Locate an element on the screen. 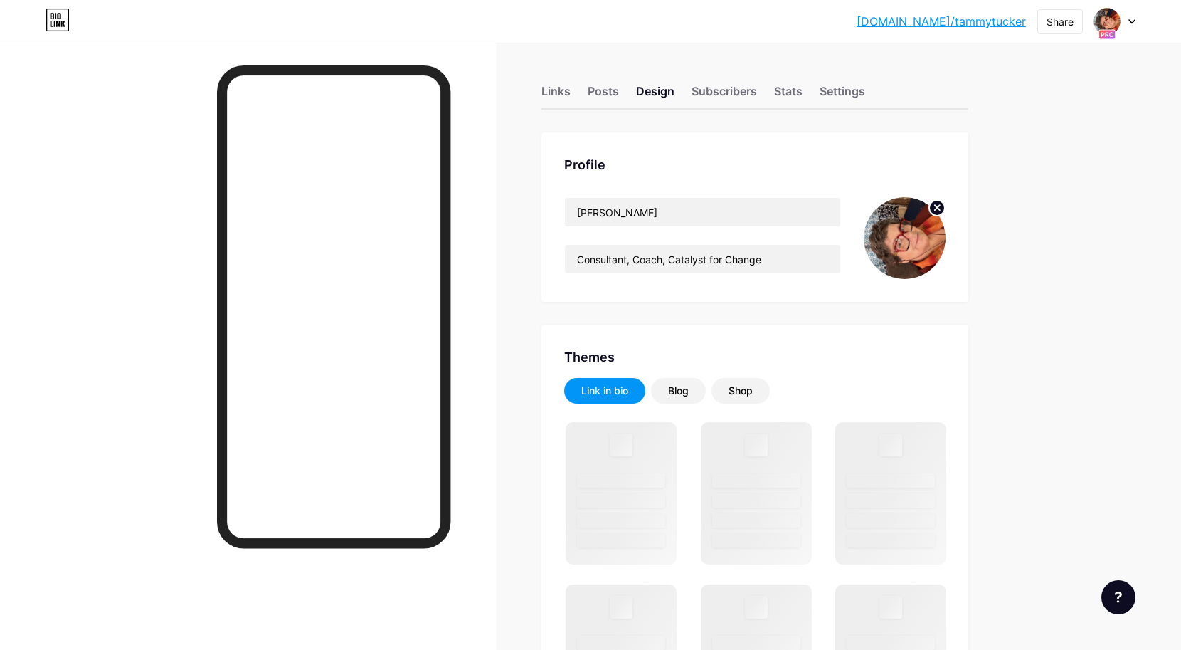 This screenshot has width=1181, height=650. div: Share is located at coordinates (1060, 21).